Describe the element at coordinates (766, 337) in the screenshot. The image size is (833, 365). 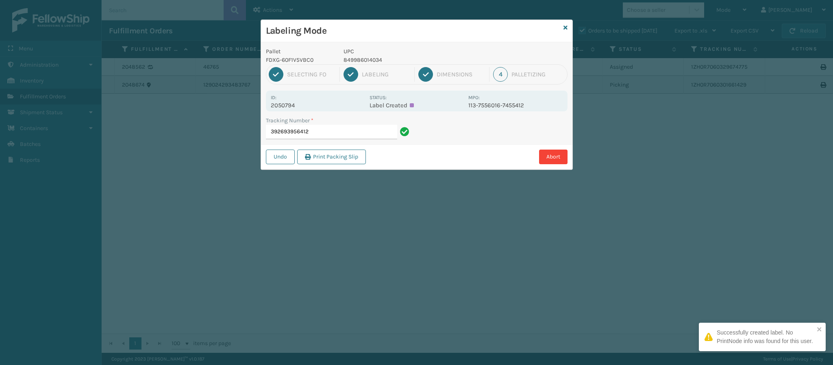
I see `div: Successfully created label. No PrintNode info was found for this user.` at that location.